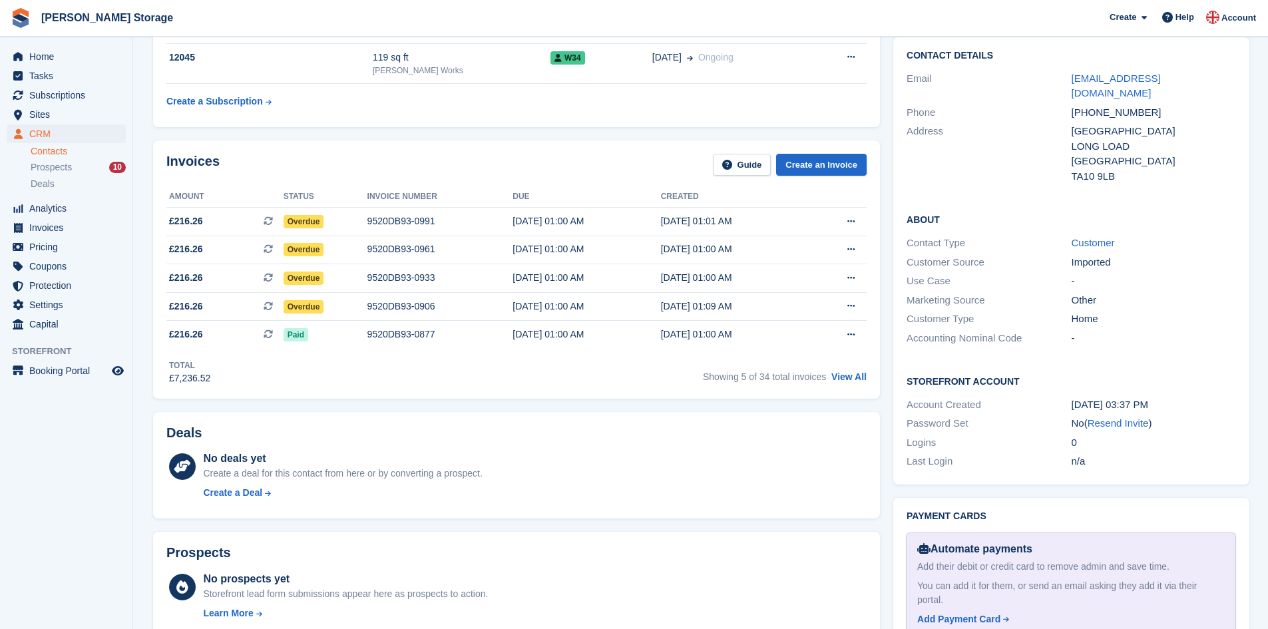 The height and width of the screenshot is (629, 1268). I want to click on a: Guide, so click(742, 164).